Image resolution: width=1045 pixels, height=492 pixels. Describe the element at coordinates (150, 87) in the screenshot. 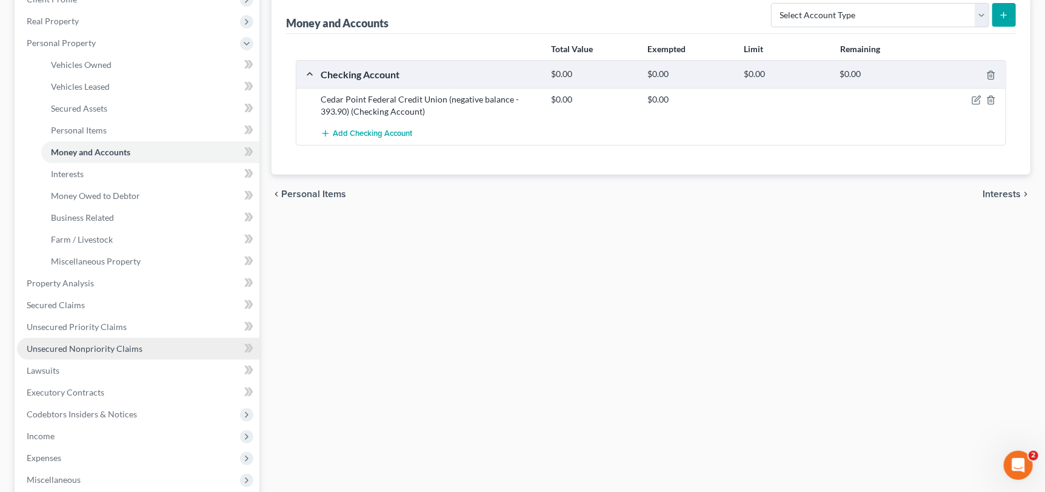

I see `a: Vehicles Leased` at that location.